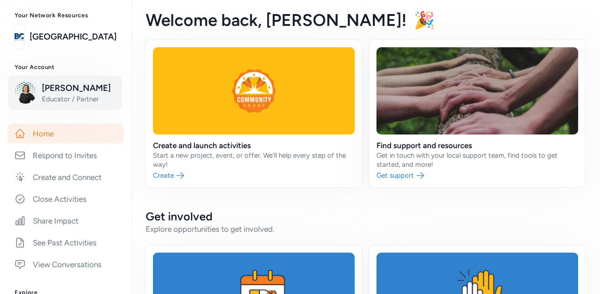  Describe the element at coordinates (66, 156) in the screenshot. I see `a: Respond to Invites` at that location.